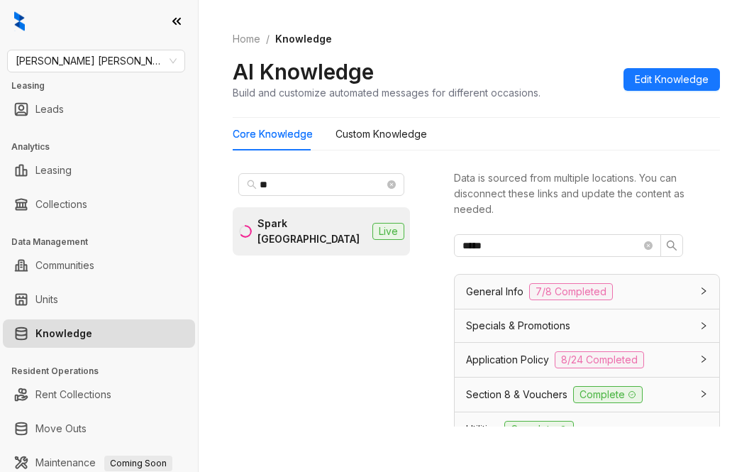 This screenshot has width=754, height=472. I want to click on a: Communities, so click(65, 265).